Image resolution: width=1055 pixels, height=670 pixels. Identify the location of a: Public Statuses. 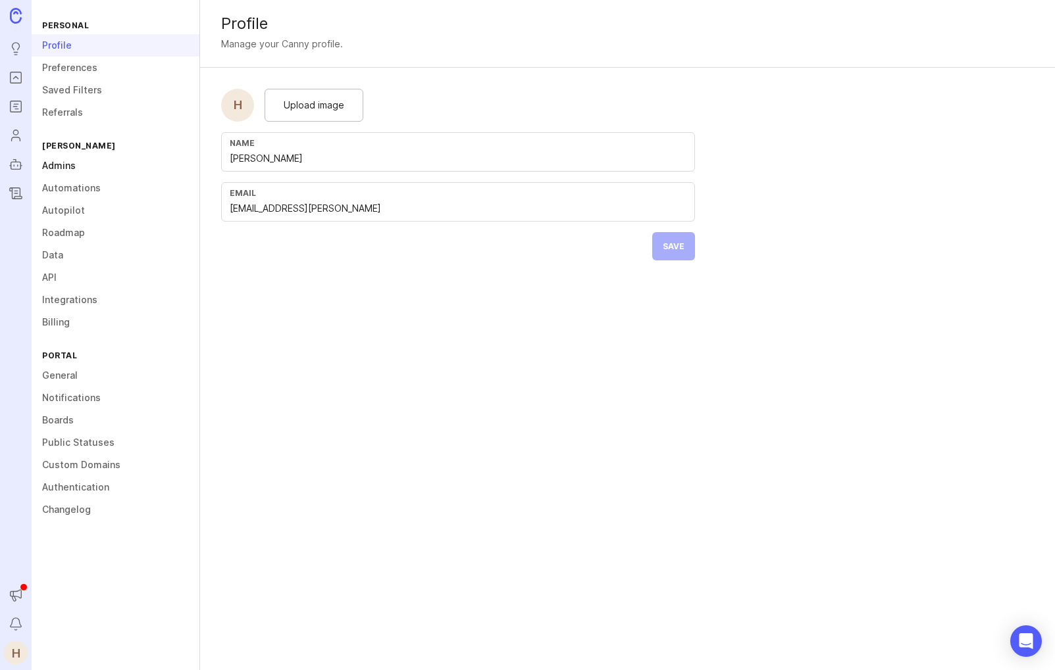
(115, 443).